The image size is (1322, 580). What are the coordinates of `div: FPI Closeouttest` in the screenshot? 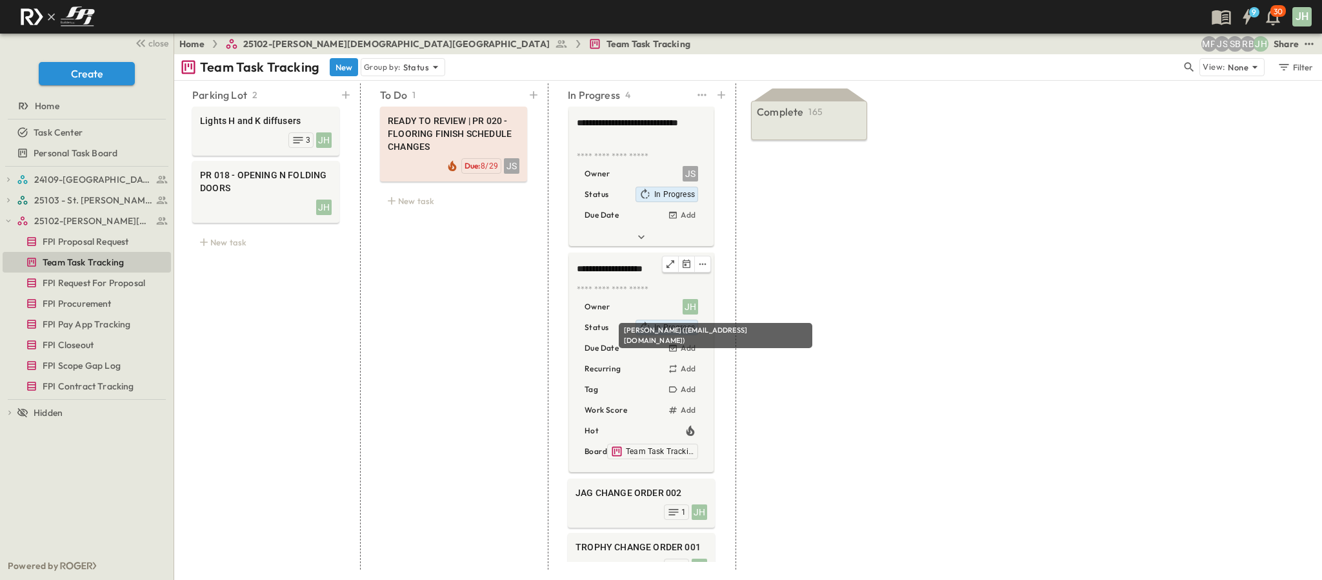 It's located at (86, 345).